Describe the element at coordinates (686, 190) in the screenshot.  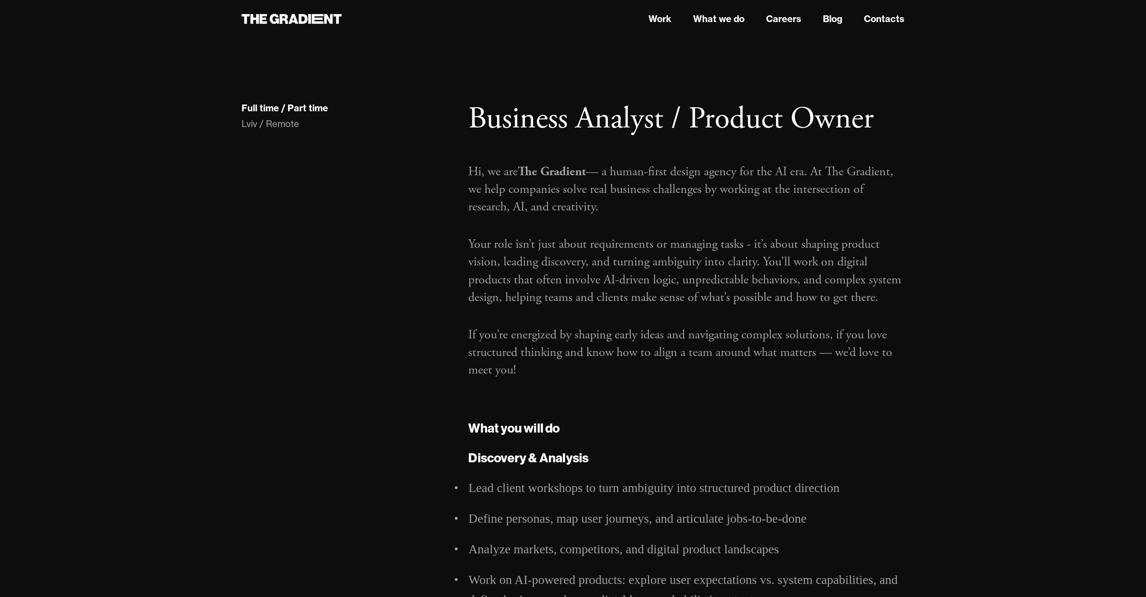
I see `p: Hi, we are — a human-first design agency for the AI era. At The Gradient, we help companies solve...` at that location.